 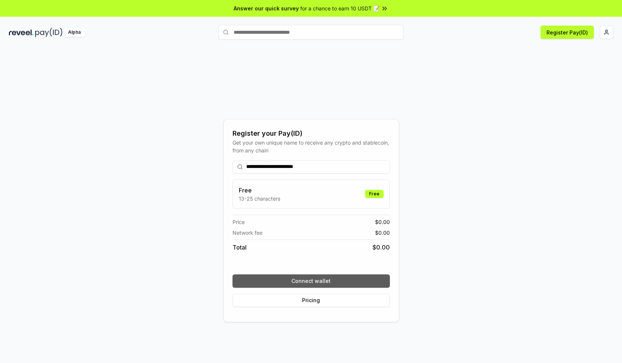 I want to click on button: Pricing, so click(x=311, y=300).